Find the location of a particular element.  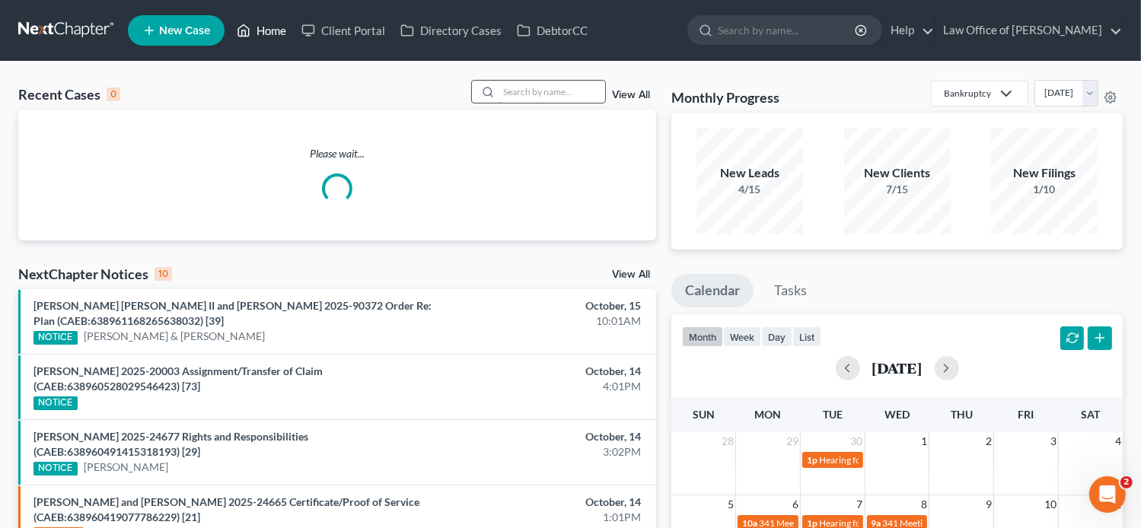

button: week is located at coordinates (742, 337).